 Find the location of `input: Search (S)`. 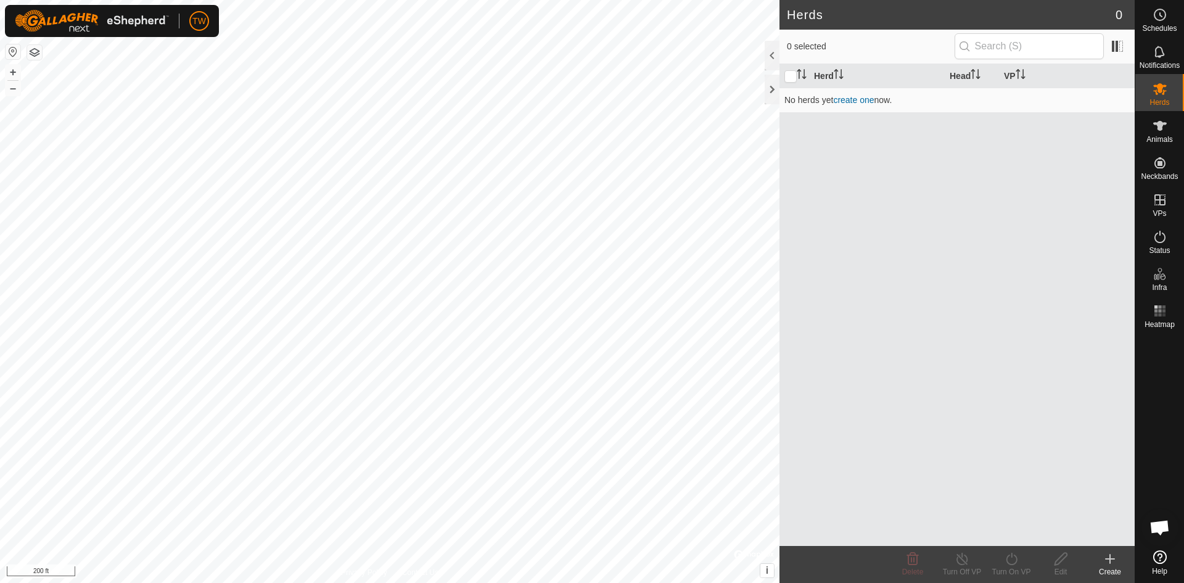

input: Search (S) is located at coordinates (1029, 46).